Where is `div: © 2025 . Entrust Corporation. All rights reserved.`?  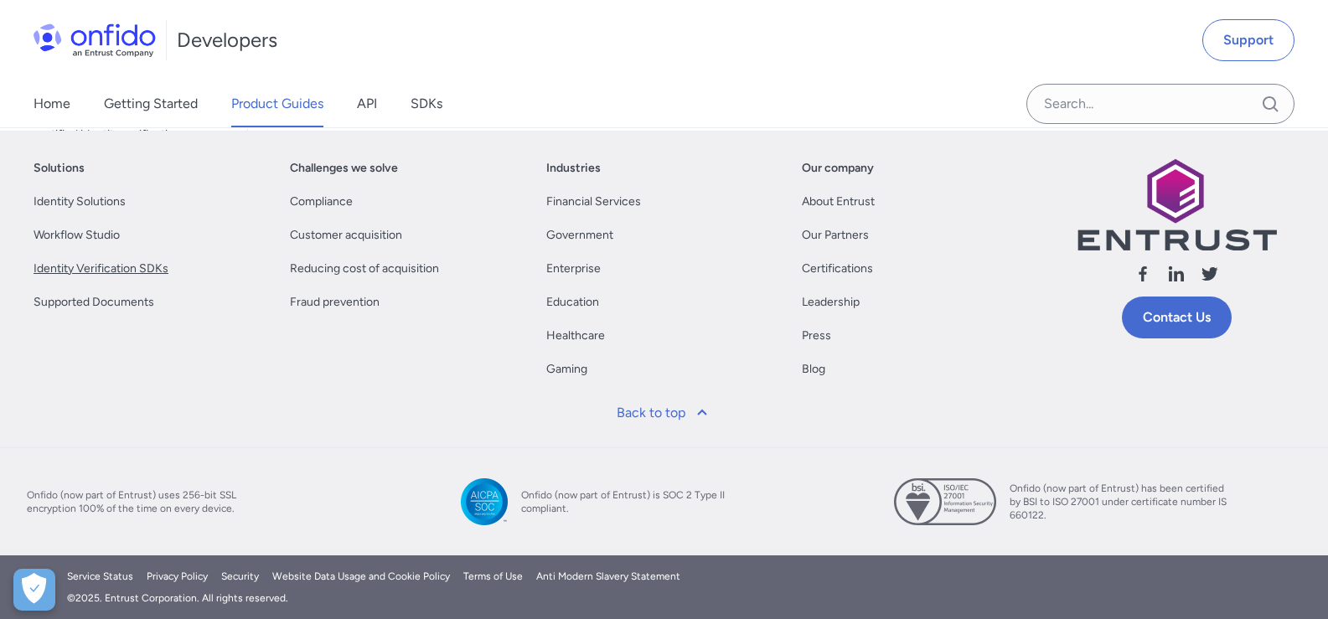 div: © 2025 . Entrust Corporation. All rights reserved. is located at coordinates (663, 598).